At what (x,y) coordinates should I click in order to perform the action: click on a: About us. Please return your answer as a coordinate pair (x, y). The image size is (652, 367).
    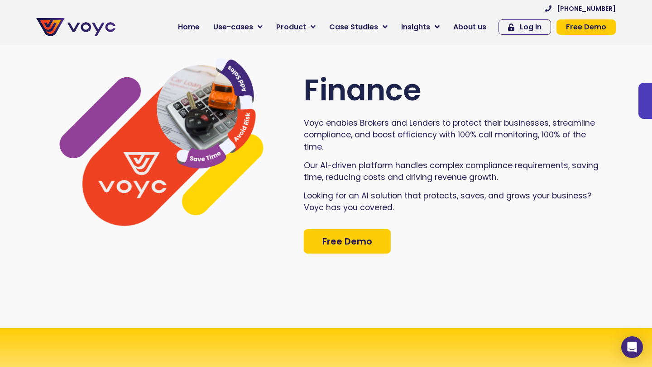
    Looking at the image, I should click on (469, 27).